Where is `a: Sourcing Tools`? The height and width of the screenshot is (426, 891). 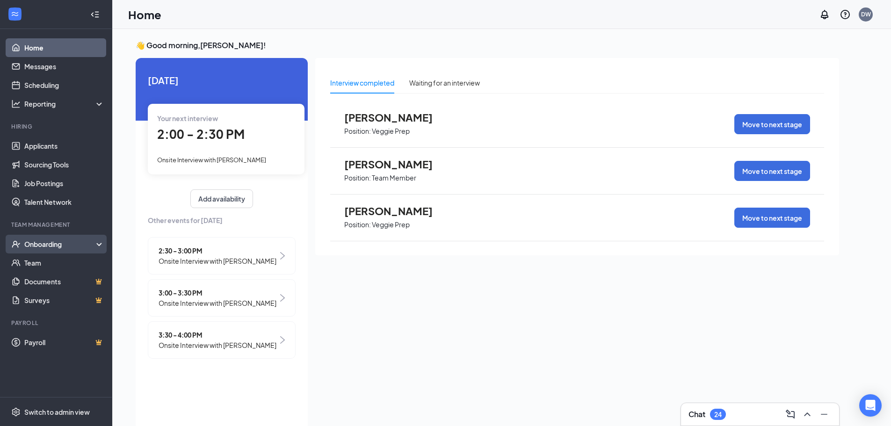
a: Sourcing Tools is located at coordinates (64, 165).